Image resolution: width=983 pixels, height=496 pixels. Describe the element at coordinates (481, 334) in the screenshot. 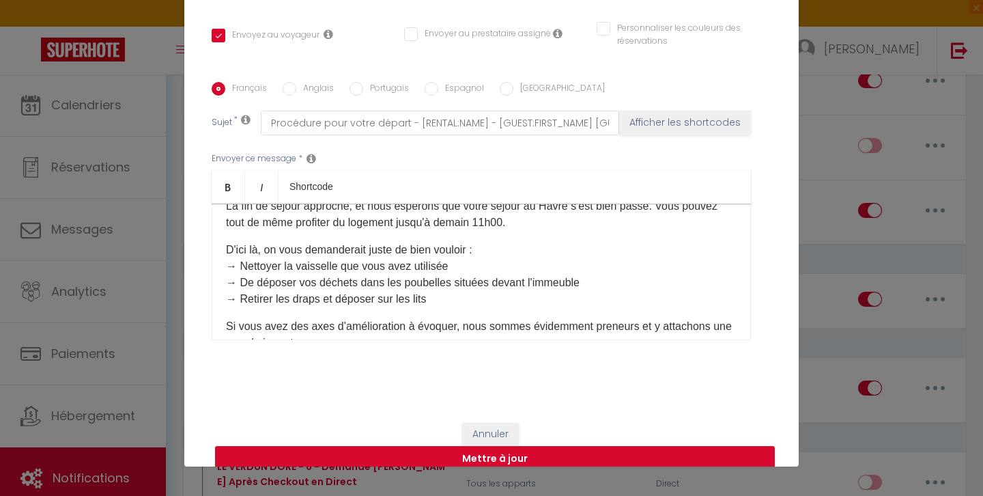

I see `p: Si vous avez des axes d’amélioration à évoquer, nous sommes évidemment preneurs et y attachon...` at that location.